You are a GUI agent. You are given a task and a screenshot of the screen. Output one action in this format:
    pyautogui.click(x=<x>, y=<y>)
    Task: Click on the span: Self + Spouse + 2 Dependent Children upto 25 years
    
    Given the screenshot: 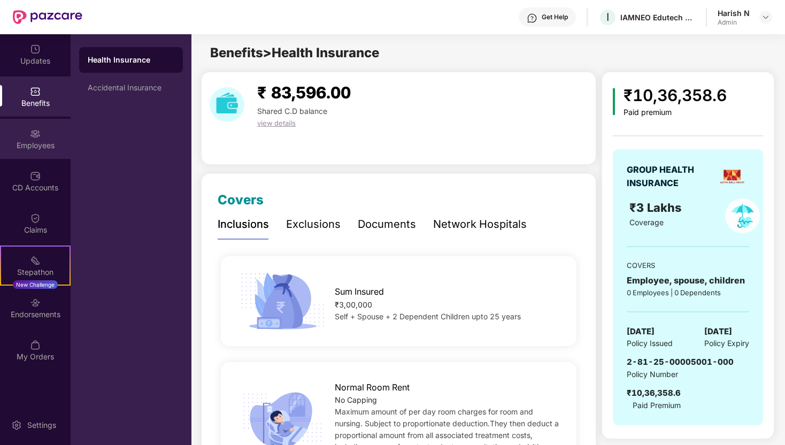 What is the action you would take?
    pyautogui.click(x=428, y=316)
    